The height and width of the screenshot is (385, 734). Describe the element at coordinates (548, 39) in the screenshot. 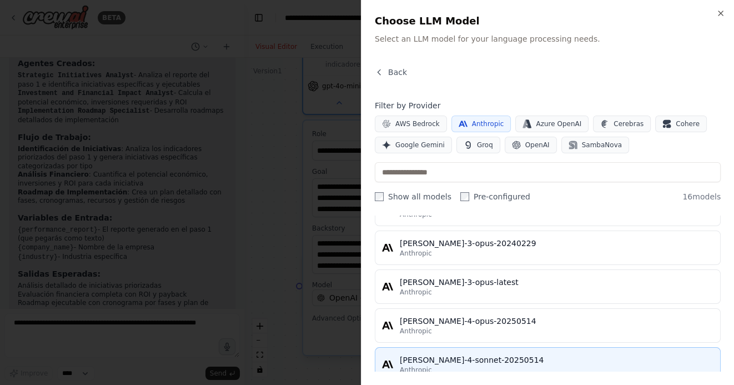

I see `p: Select an LLM model for your language processing needs.` at that location.